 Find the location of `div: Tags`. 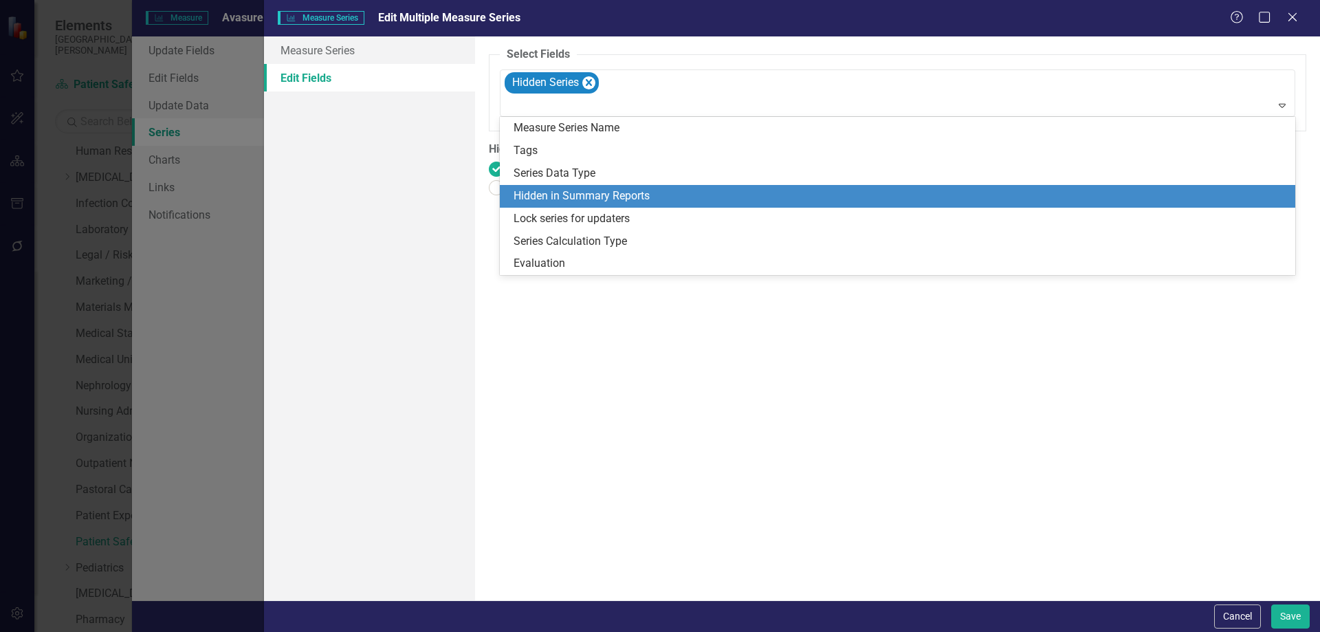

div: Tags is located at coordinates (900, 151).